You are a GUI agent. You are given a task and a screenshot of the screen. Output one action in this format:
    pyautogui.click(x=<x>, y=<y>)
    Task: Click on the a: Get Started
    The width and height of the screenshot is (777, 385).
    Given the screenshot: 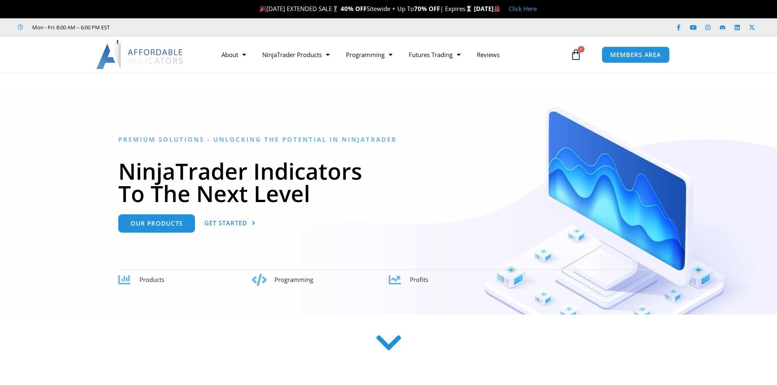 What is the action you would take?
    pyautogui.click(x=230, y=224)
    